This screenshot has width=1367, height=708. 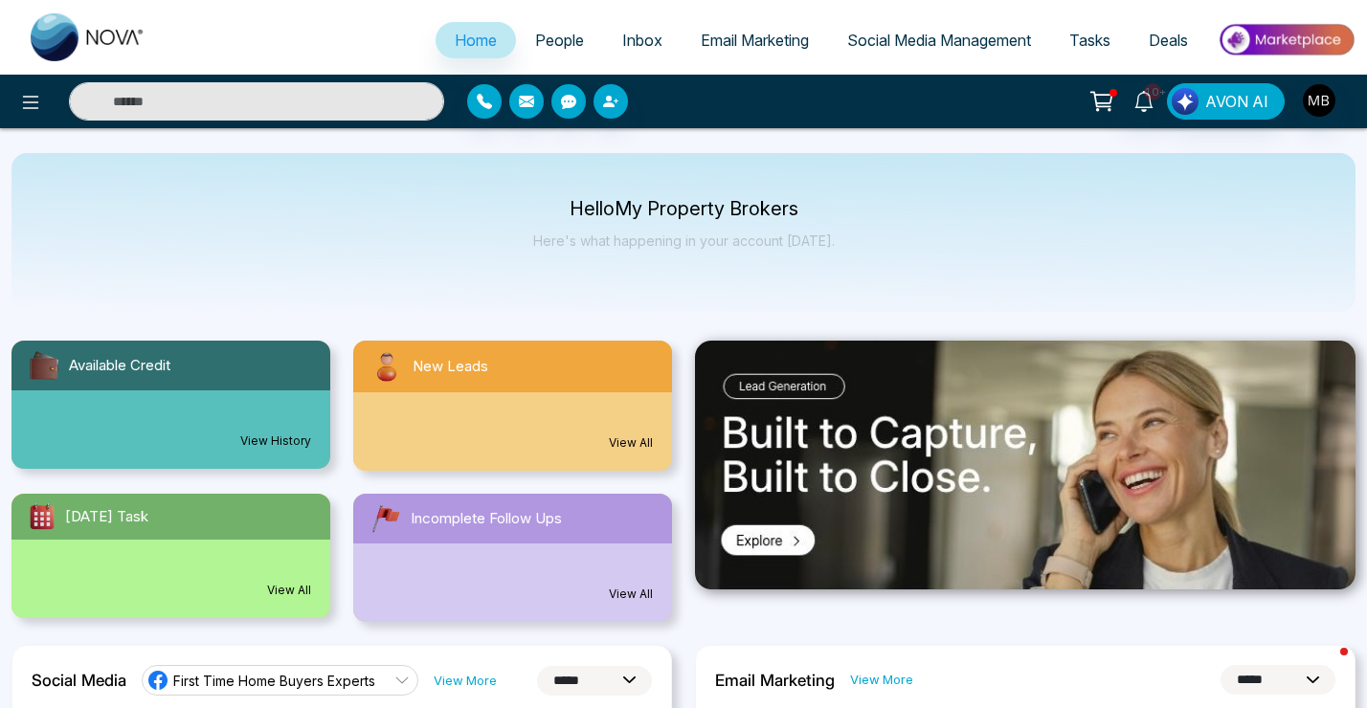 I want to click on span: Deals, so click(x=1168, y=40).